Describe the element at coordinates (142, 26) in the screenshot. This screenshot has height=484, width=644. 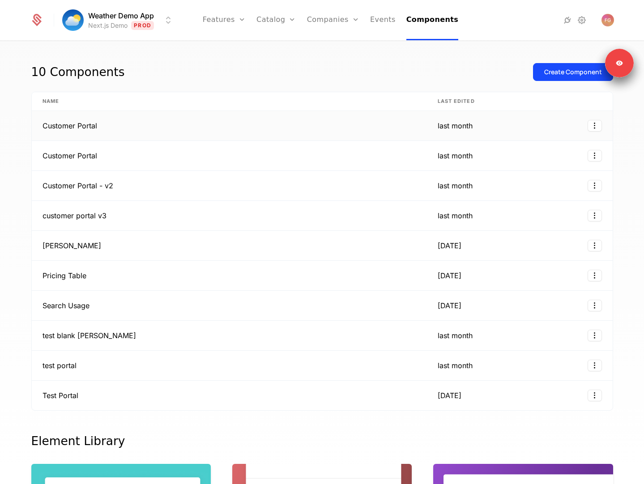
I see `span: Prod` at that location.